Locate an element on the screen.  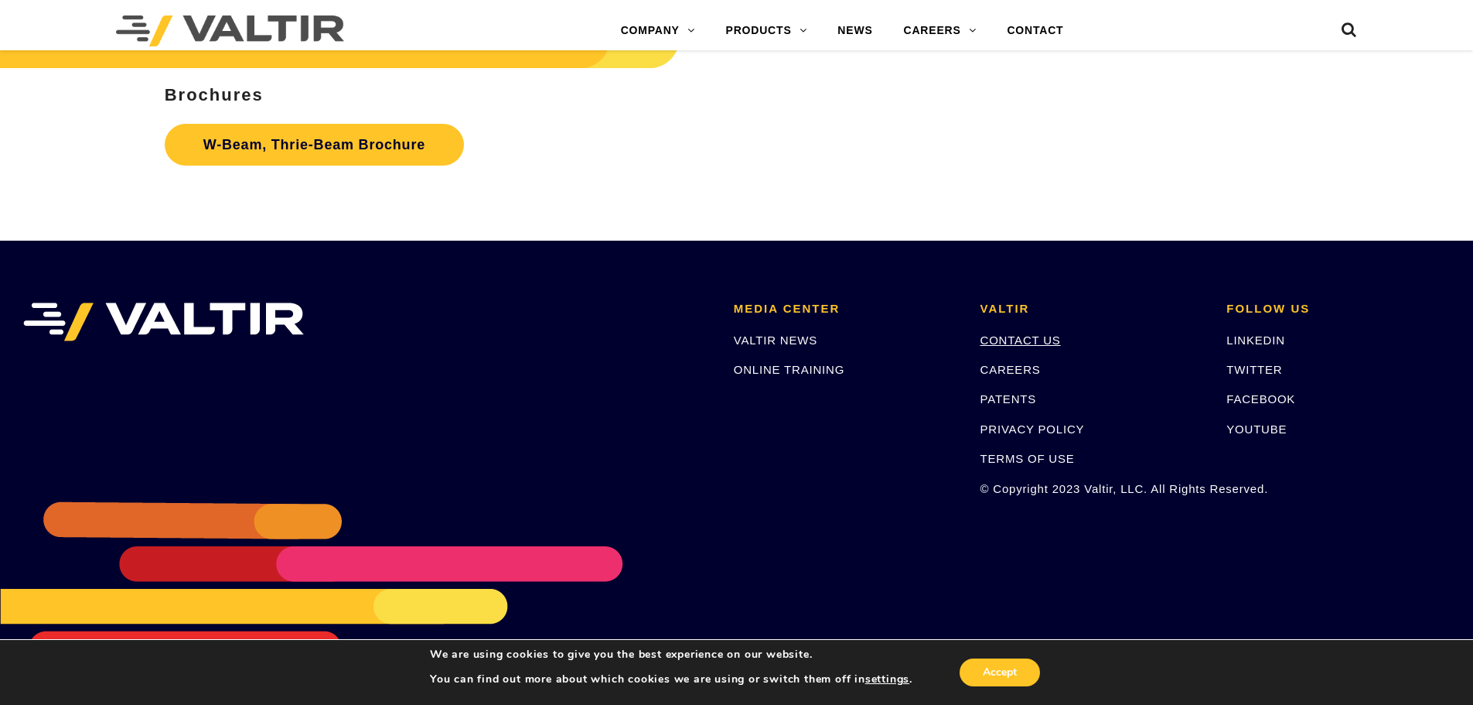
a: COMPANY is located at coordinates (658, 31).